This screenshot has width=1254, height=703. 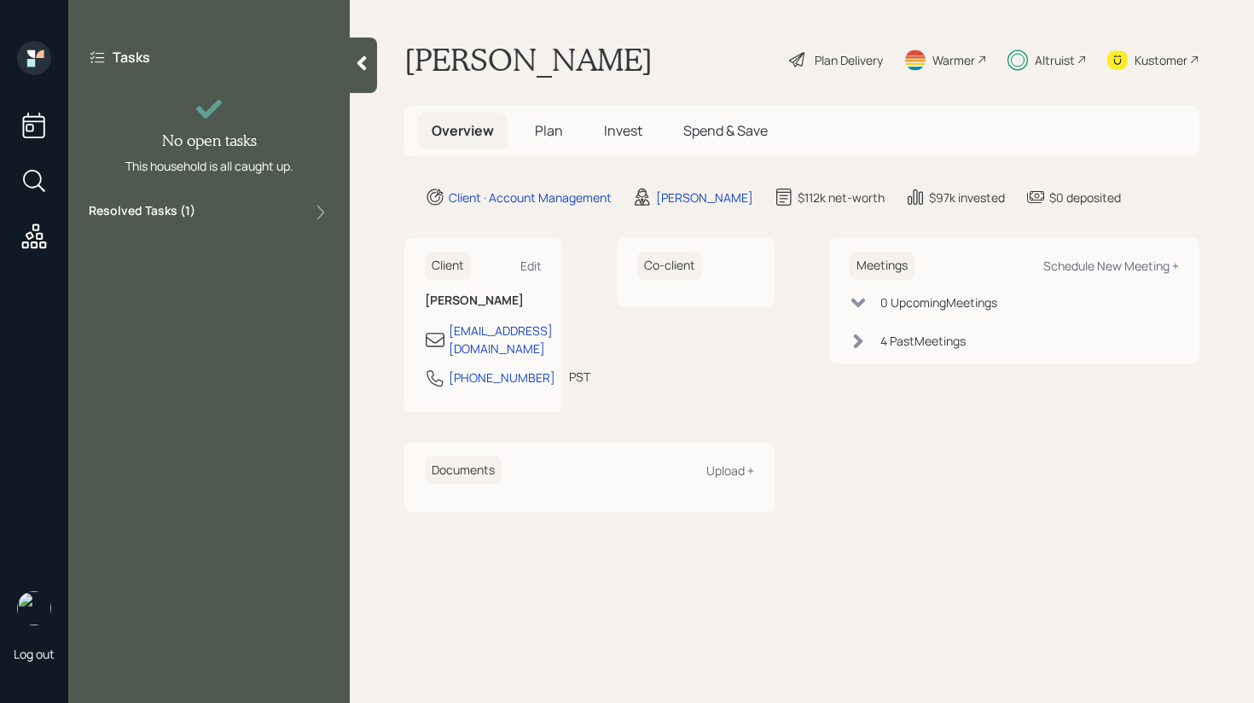 What do you see at coordinates (462, 131) in the screenshot?
I see `span: Overview` at bounding box center [462, 131].